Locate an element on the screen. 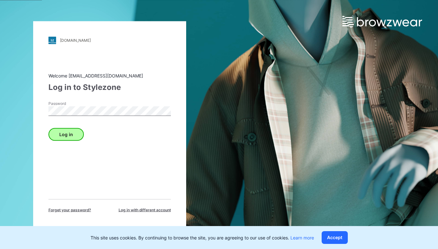  span: Log in with different account is located at coordinates (145, 210).